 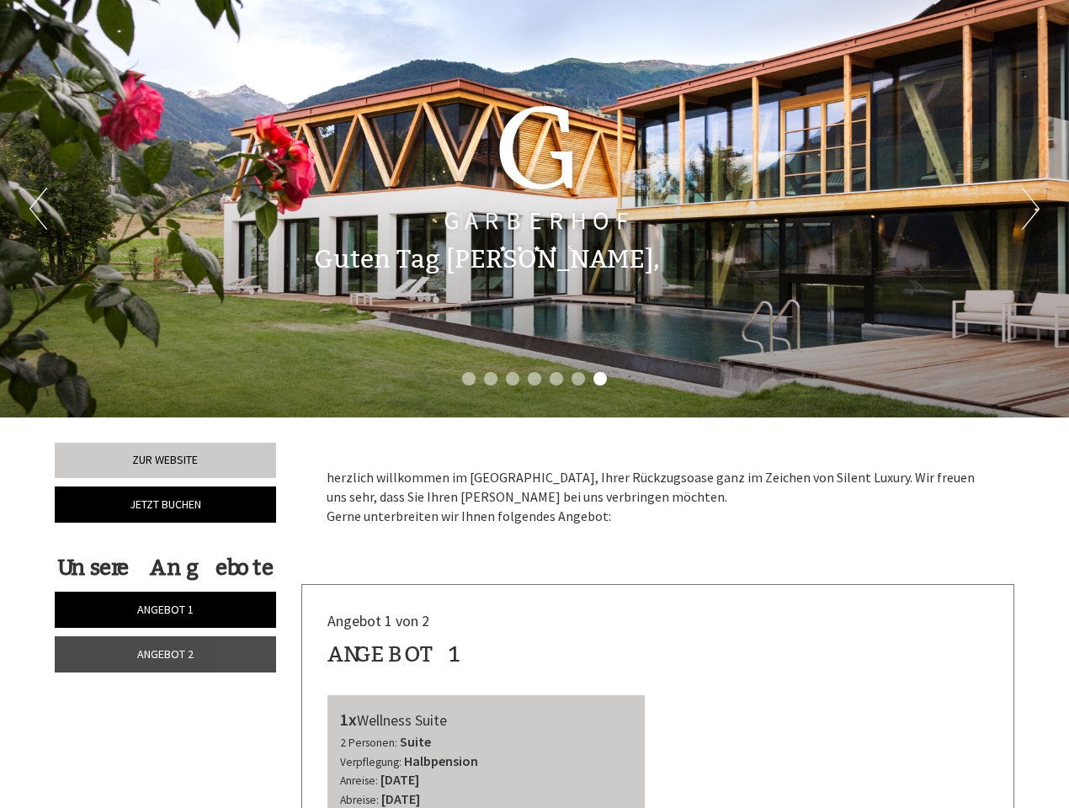 I want to click on span: Angebot 1, so click(x=165, y=610).